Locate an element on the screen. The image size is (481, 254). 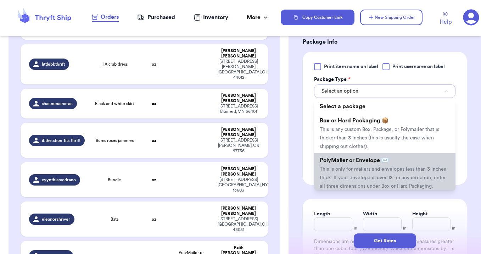
button: New Shipping Order is located at coordinates (391, 17).